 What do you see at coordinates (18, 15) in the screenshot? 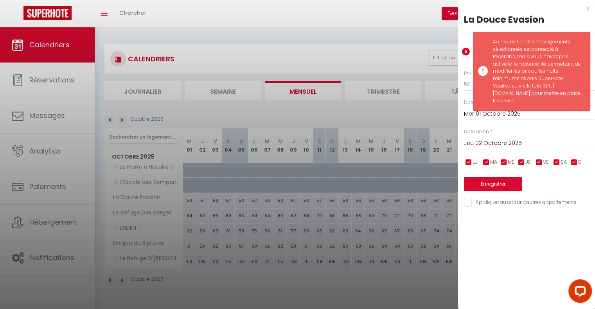
I see `button: Open LiveChat chat widget` at bounding box center [18, 15].